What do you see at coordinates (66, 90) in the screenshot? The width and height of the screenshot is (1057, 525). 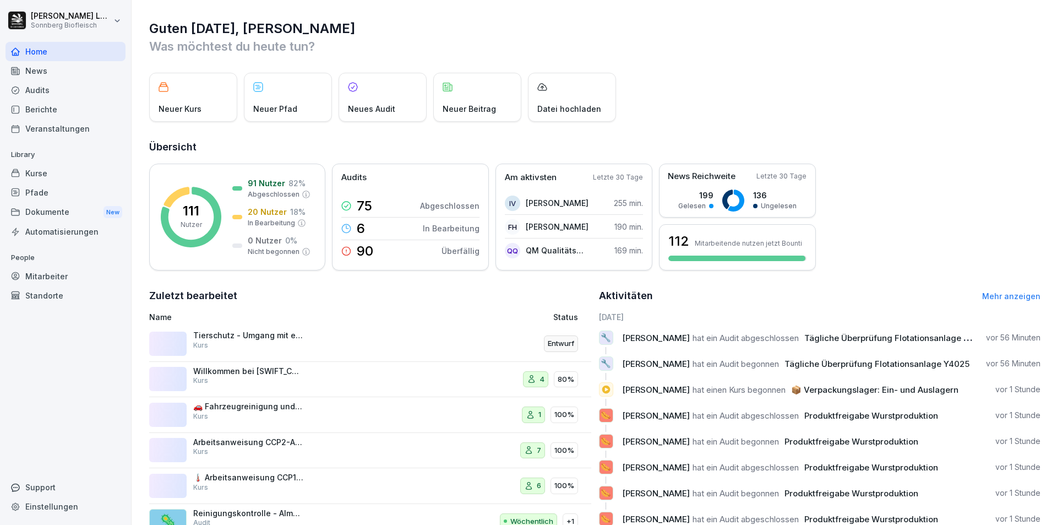 I see `a: Audits` at bounding box center [66, 90].